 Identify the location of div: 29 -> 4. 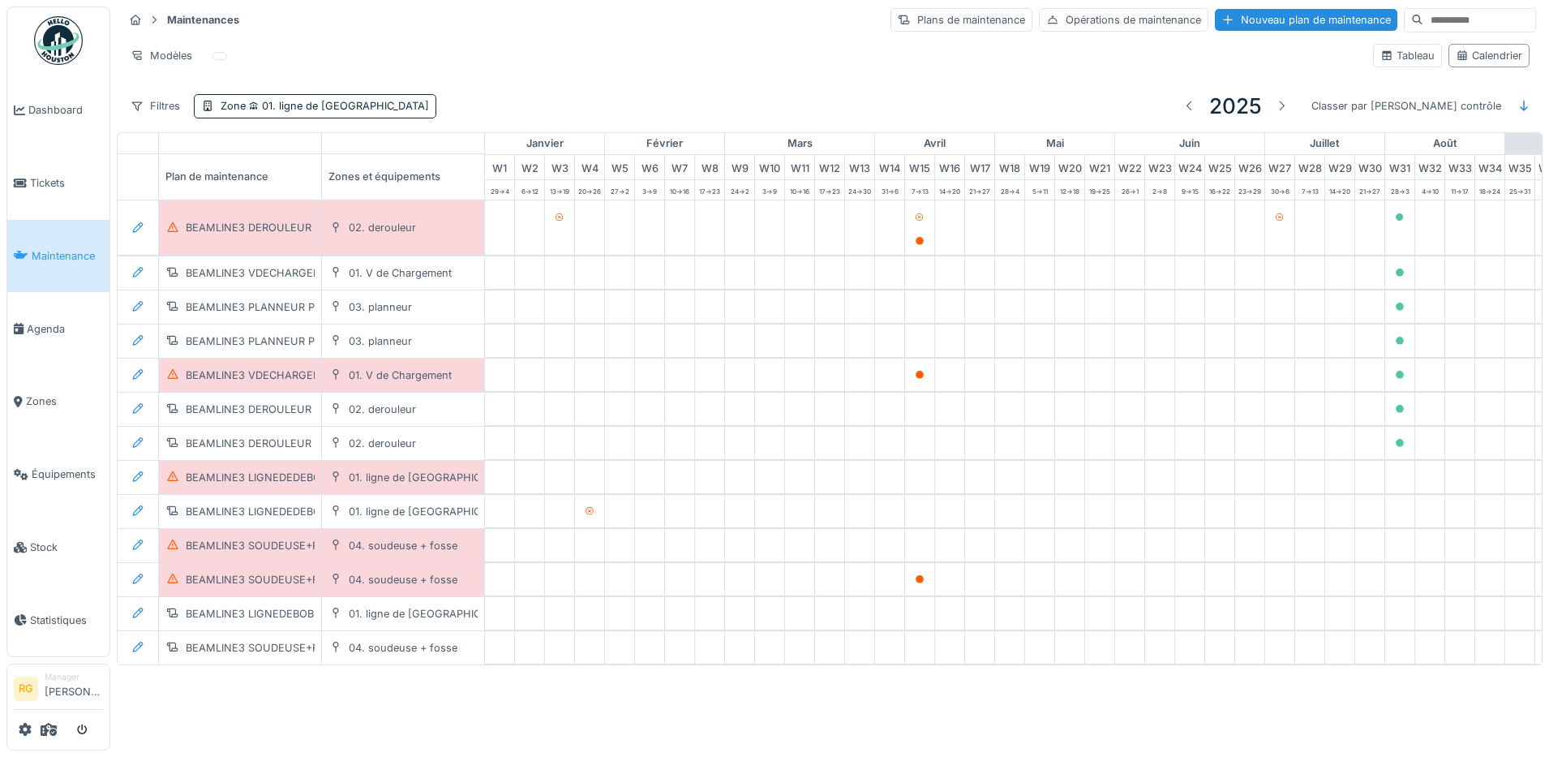
(500, 190).